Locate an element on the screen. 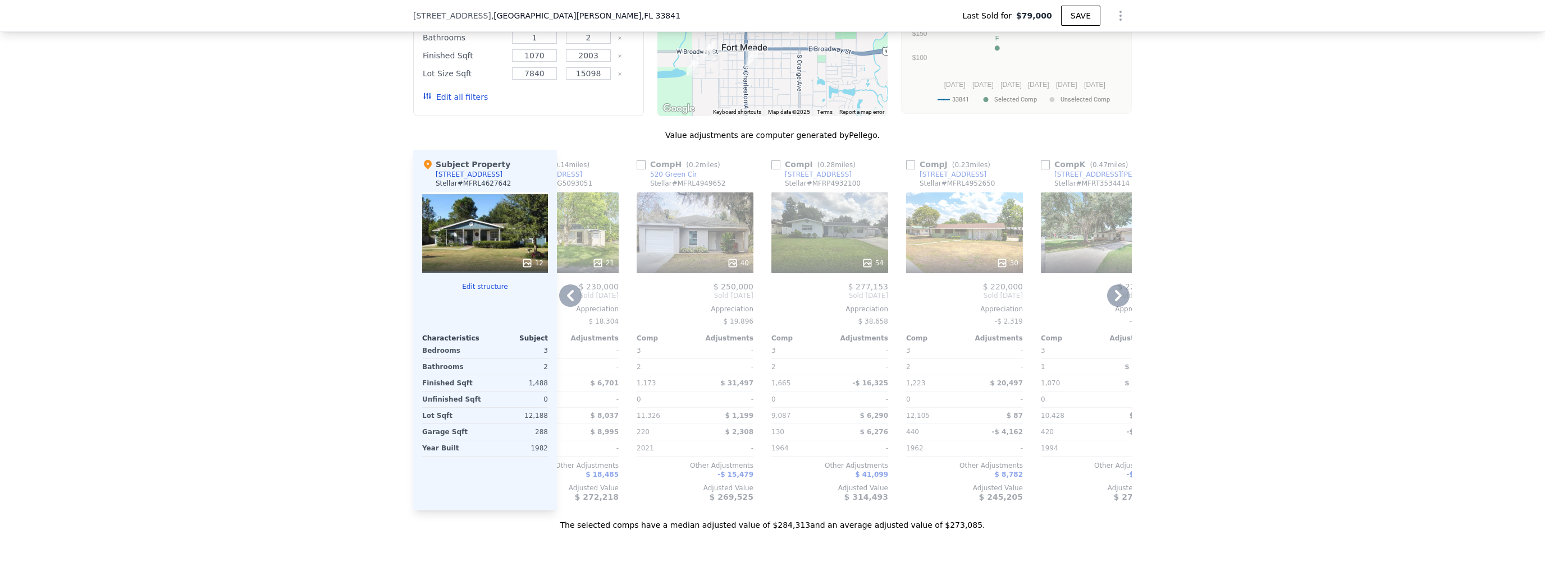 This screenshot has width=1545, height=571. a: Open this area in Google Maps (opens a new window) is located at coordinates (679, 109).